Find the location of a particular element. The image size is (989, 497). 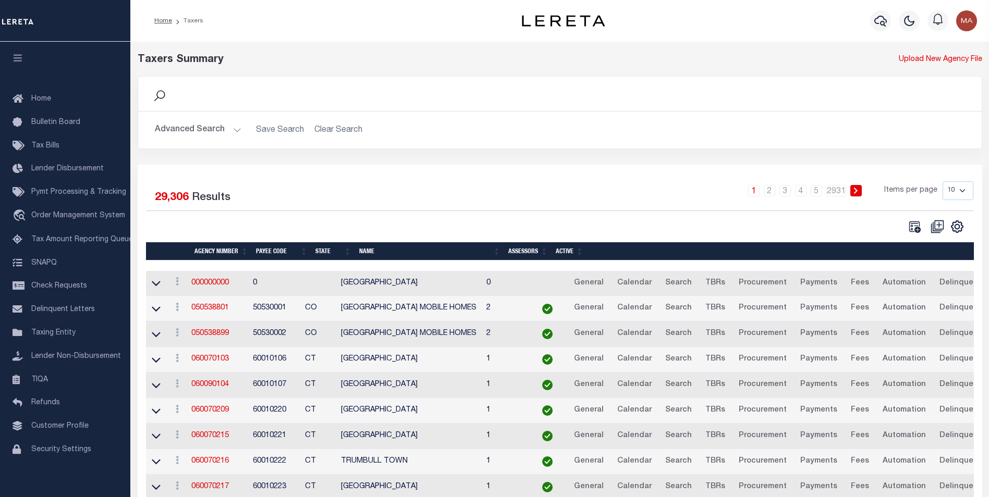

td: 60010222 is located at coordinates (275, 462).